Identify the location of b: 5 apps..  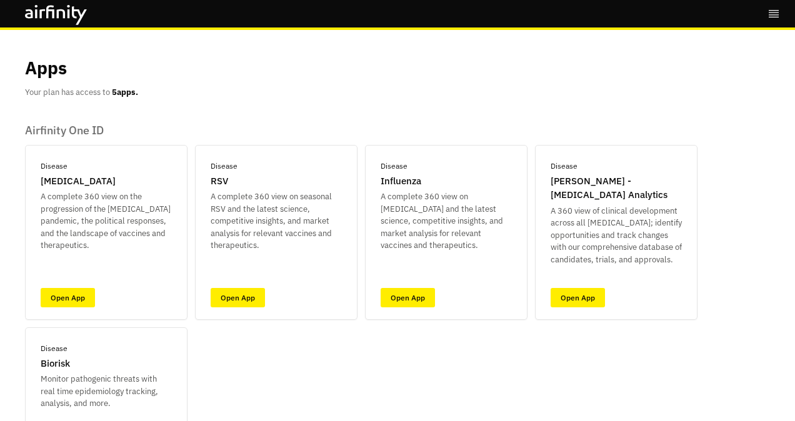
(125, 92).